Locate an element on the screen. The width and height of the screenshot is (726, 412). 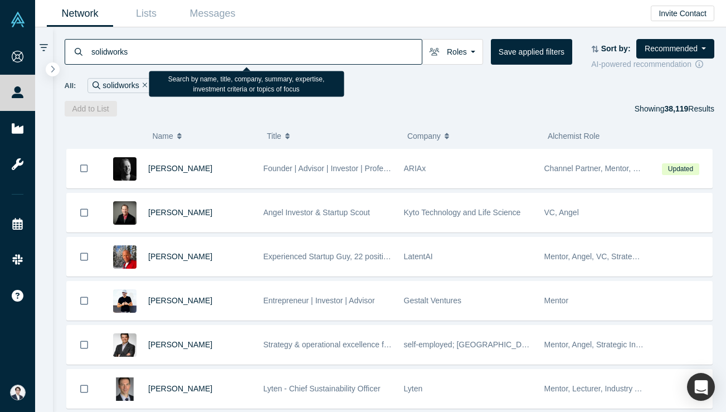
span: ARIAx is located at coordinates (415, 168).